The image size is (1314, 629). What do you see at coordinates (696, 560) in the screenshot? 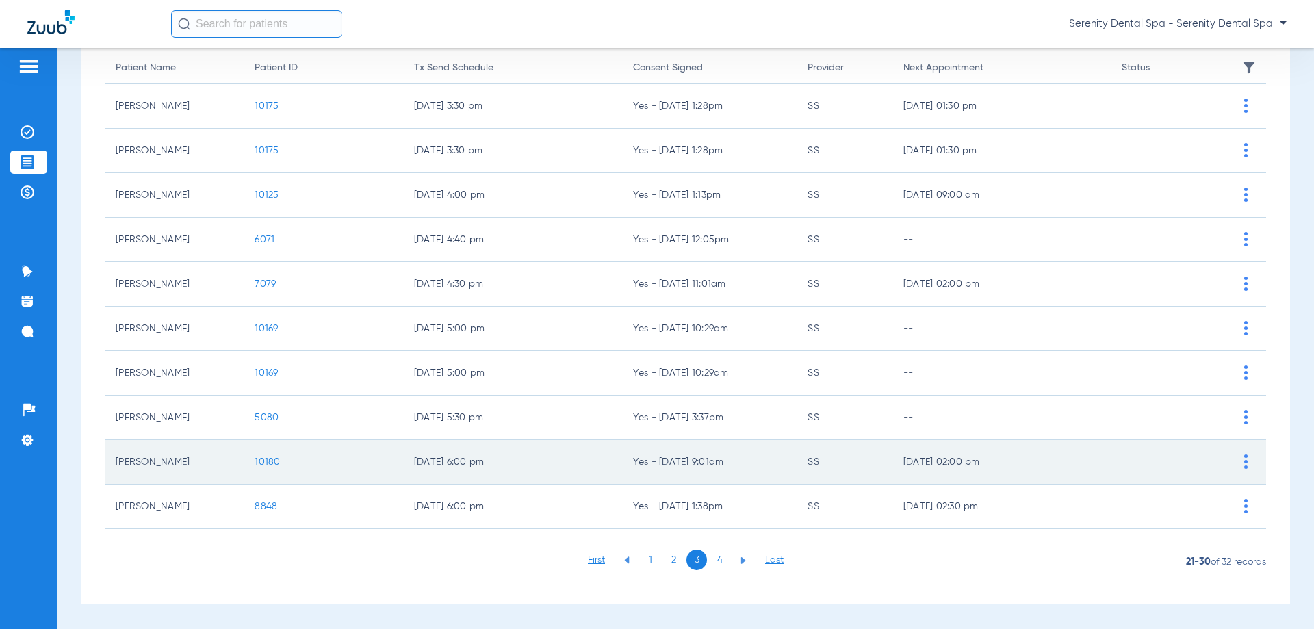
I see `li: 3` at bounding box center [696, 560].